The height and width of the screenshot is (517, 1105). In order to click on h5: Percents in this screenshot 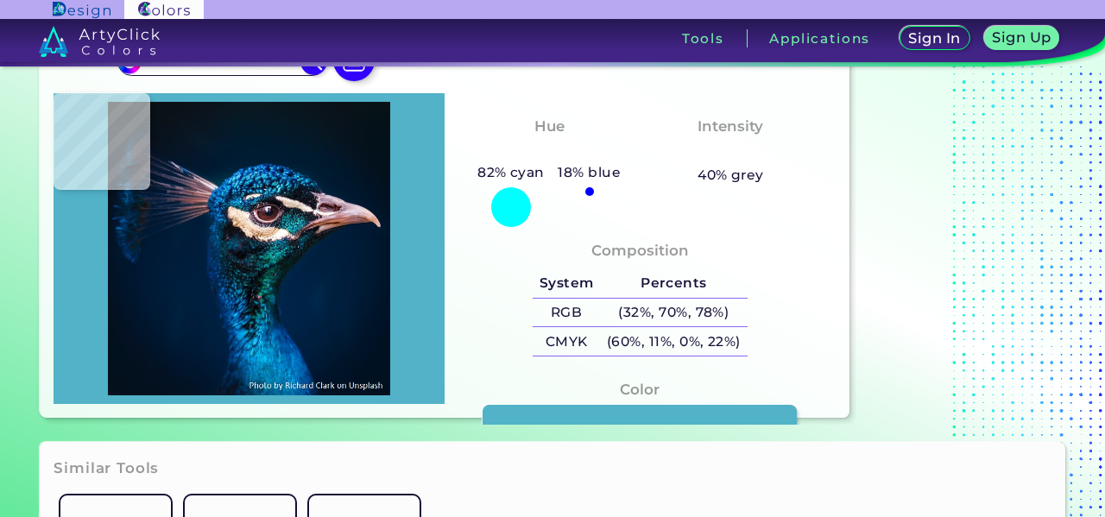, I will do `click(673, 283)`.